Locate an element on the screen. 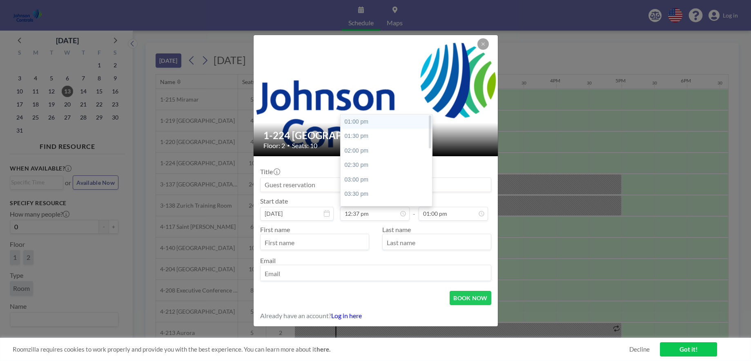 This screenshot has height=361, width=751. label: First name is located at coordinates (275, 229).